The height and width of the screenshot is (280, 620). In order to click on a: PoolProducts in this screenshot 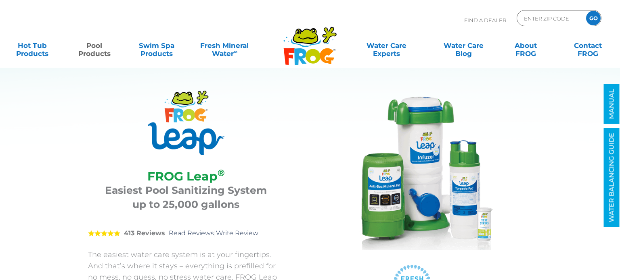, I will do `click(94, 46)`.